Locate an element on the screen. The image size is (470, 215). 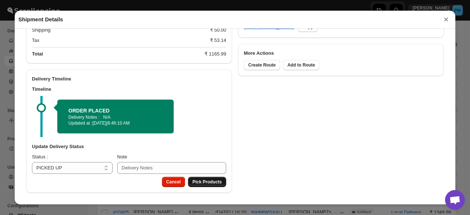
p: Delivery Notes : is located at coordinates (84, 117).